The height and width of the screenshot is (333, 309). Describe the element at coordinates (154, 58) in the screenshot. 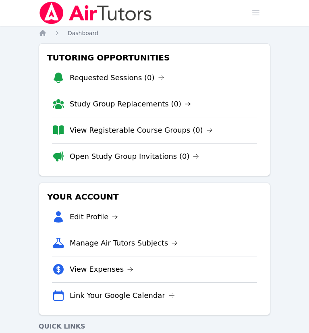

I see `h3: Tutoring Opportunities` at that location.